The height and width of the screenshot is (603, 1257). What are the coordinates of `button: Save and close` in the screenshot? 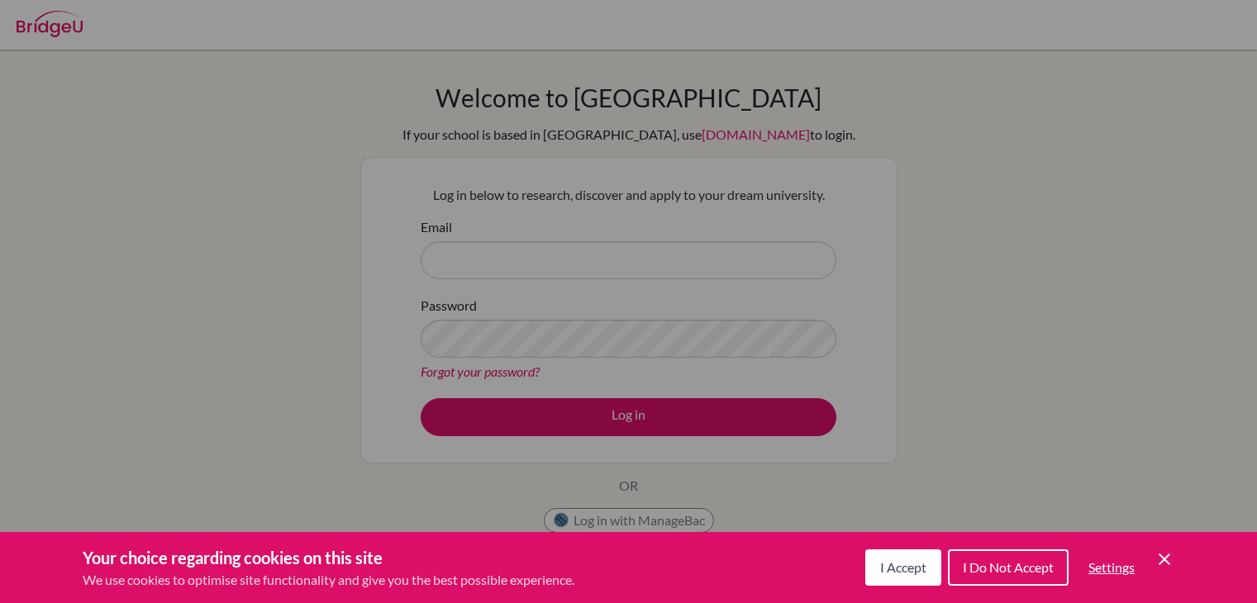 It's located at (1165, 560).